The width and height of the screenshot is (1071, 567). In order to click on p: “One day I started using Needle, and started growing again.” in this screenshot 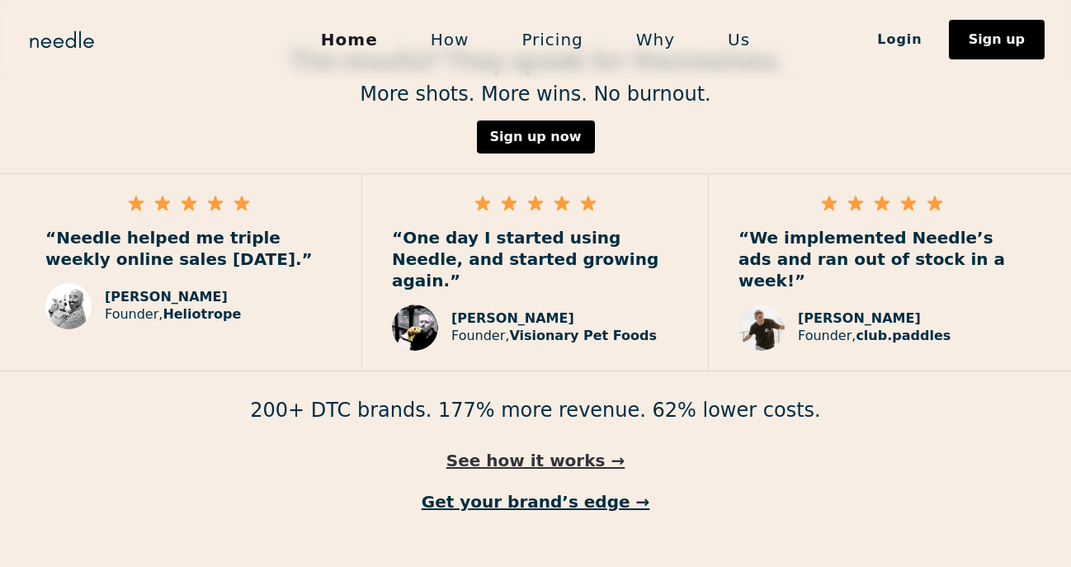, I will do `click(535, 259)`.